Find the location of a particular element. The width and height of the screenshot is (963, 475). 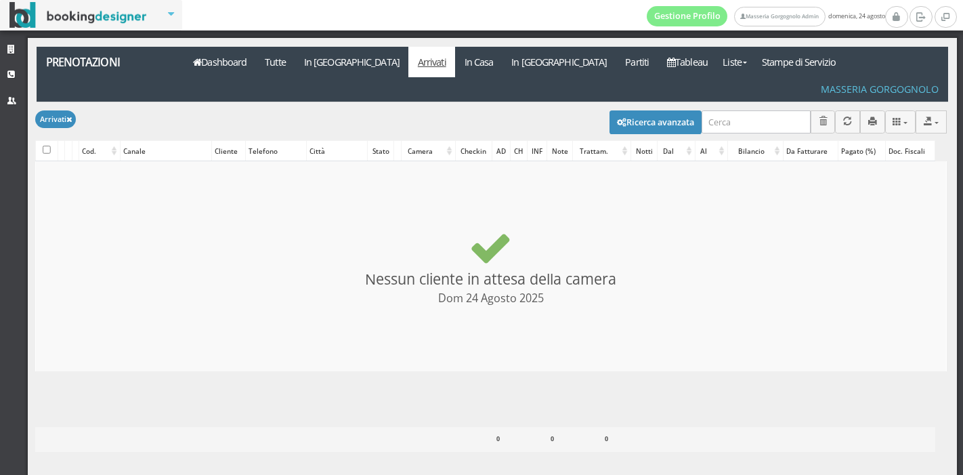

div: Notti is located at coordinates (644, 151).